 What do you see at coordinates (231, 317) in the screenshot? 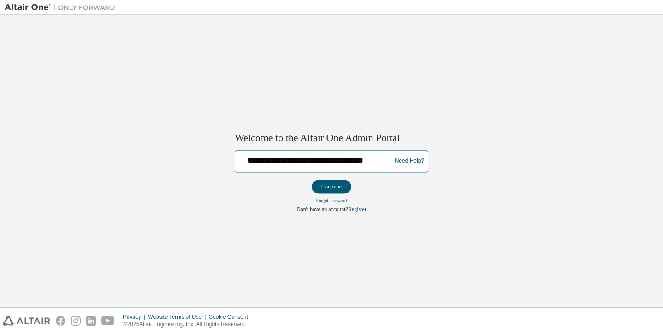
I see `div: Cookie Consent` at bounding box center [231, 317].